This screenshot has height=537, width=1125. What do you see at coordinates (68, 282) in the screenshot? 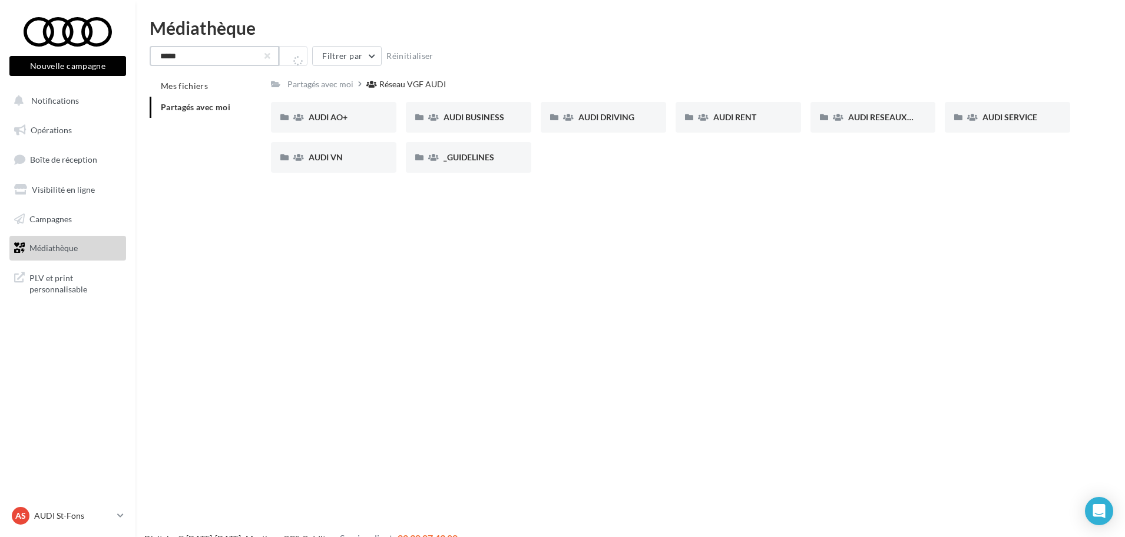
I see `a: PLV et print personnalisable` at bounding box center [68, 282].